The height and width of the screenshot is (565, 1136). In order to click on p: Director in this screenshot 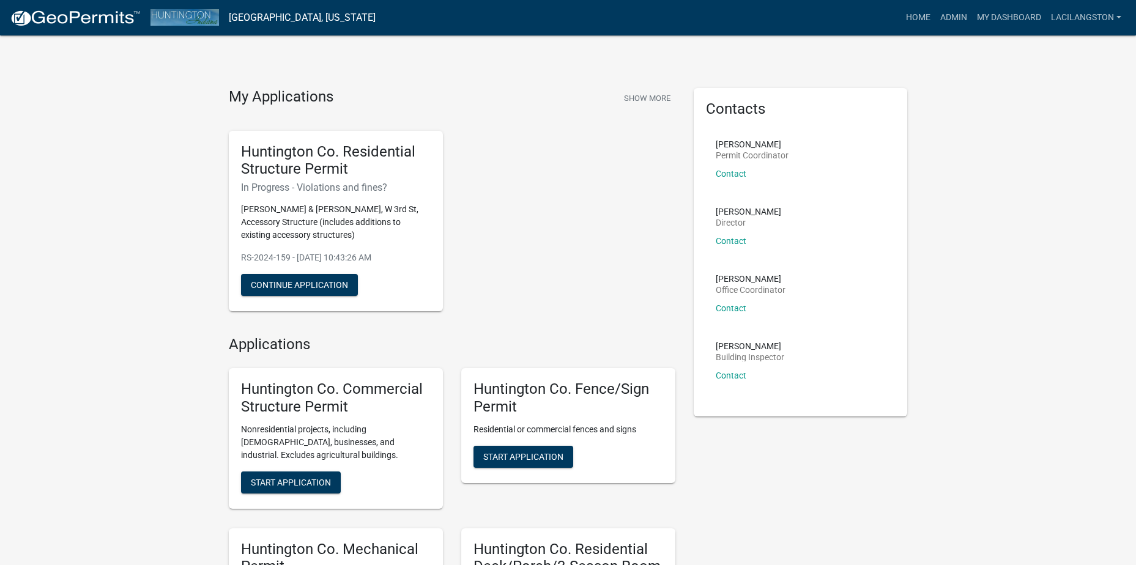, I will do `click(748, 223)`.